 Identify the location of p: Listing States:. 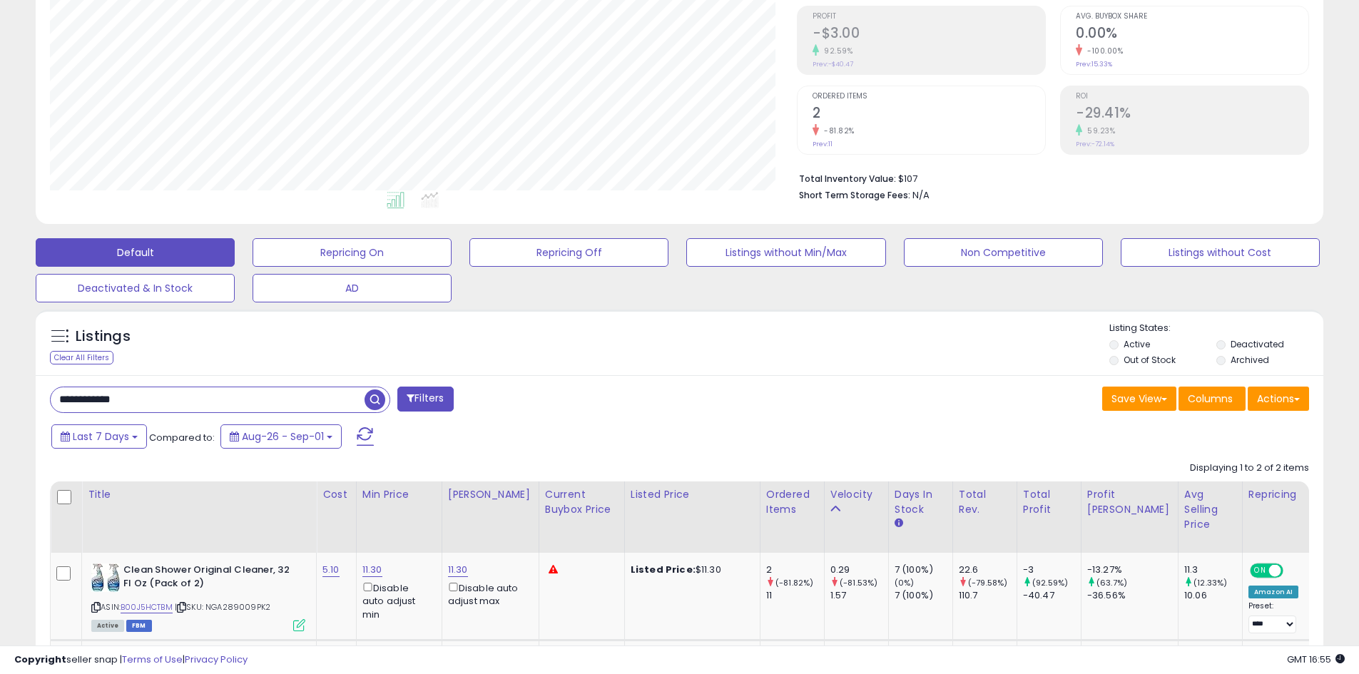
(1216, 328).